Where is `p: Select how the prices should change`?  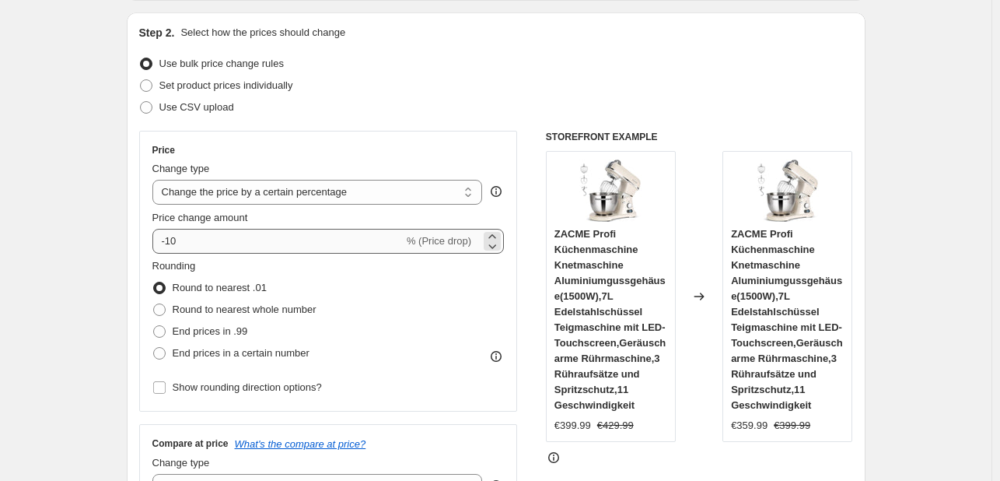 p: Select how the prices should change is located at coordinates (263, 33).